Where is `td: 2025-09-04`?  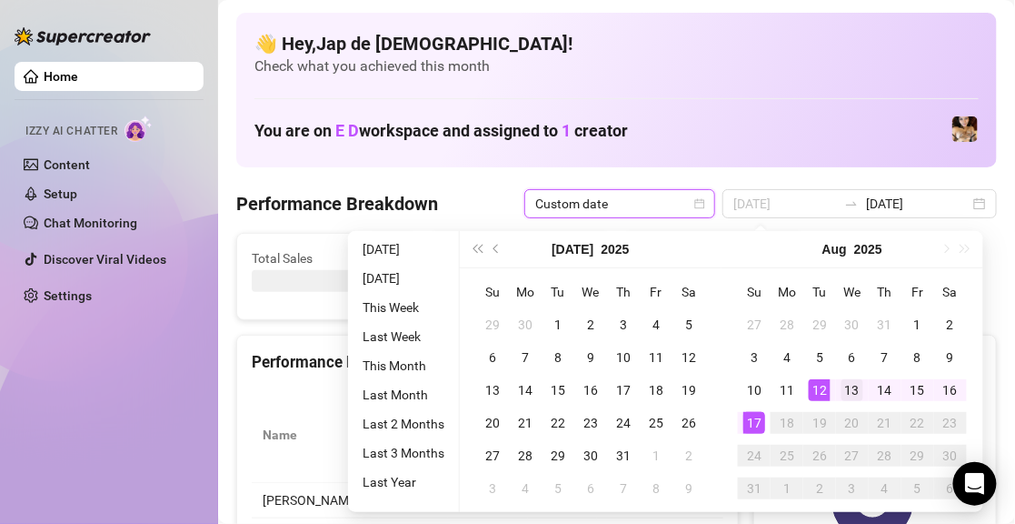 td: 2025-09-04 is located at coordinates (885, 488).